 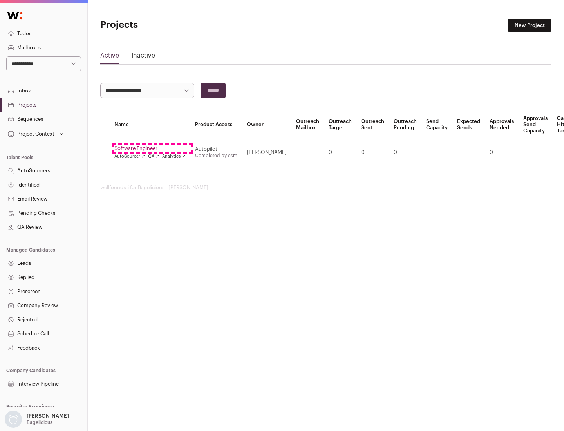 I want to click on a: Software Engineer, so click(x=150, y=149).